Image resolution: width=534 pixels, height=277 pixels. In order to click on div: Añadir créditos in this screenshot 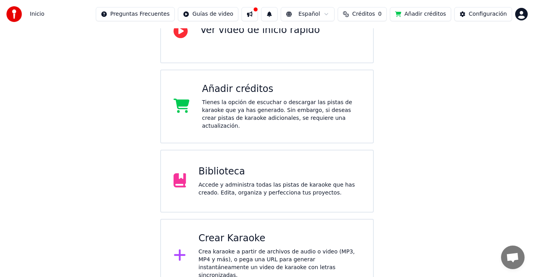, I will do `click(282, 89)`.